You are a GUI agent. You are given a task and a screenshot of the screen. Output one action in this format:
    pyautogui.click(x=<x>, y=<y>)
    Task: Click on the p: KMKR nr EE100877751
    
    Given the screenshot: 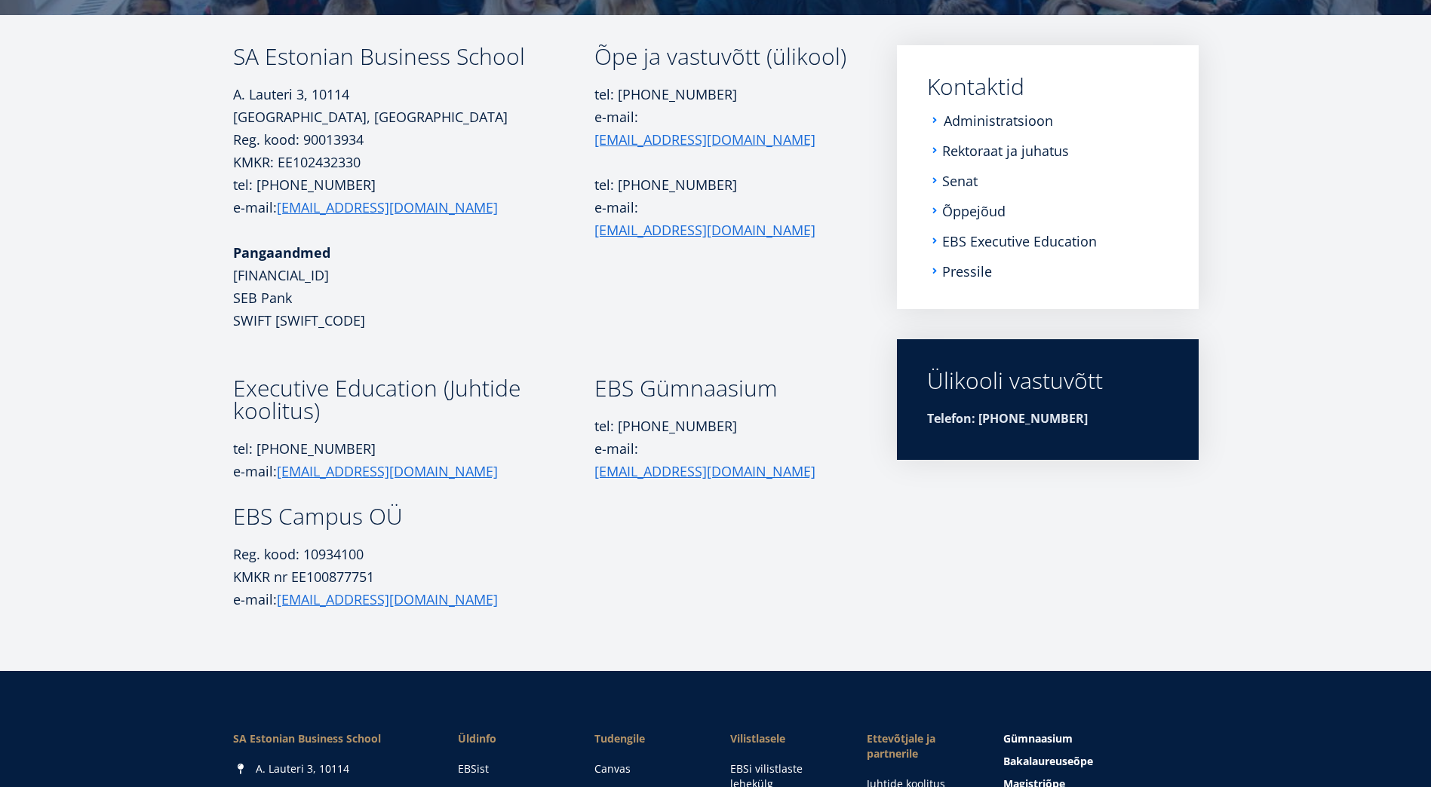 What is the action you would take?
    pyautogui.click(x=413, y=577)
    